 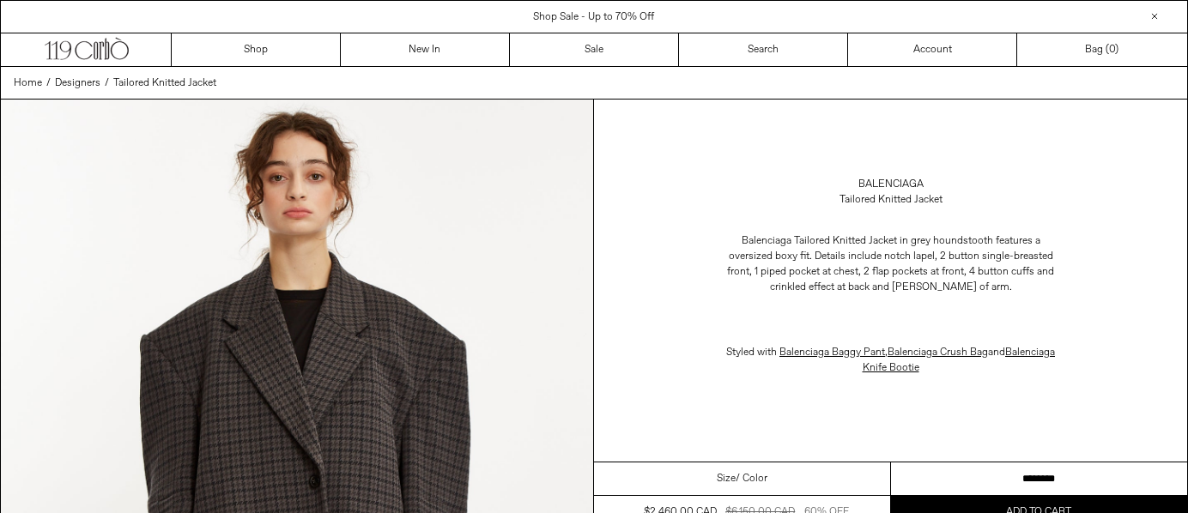 What do you see at coordinates (763, 50) in the screenshot?
I see `a: Search` at bounding box center [763, 50].